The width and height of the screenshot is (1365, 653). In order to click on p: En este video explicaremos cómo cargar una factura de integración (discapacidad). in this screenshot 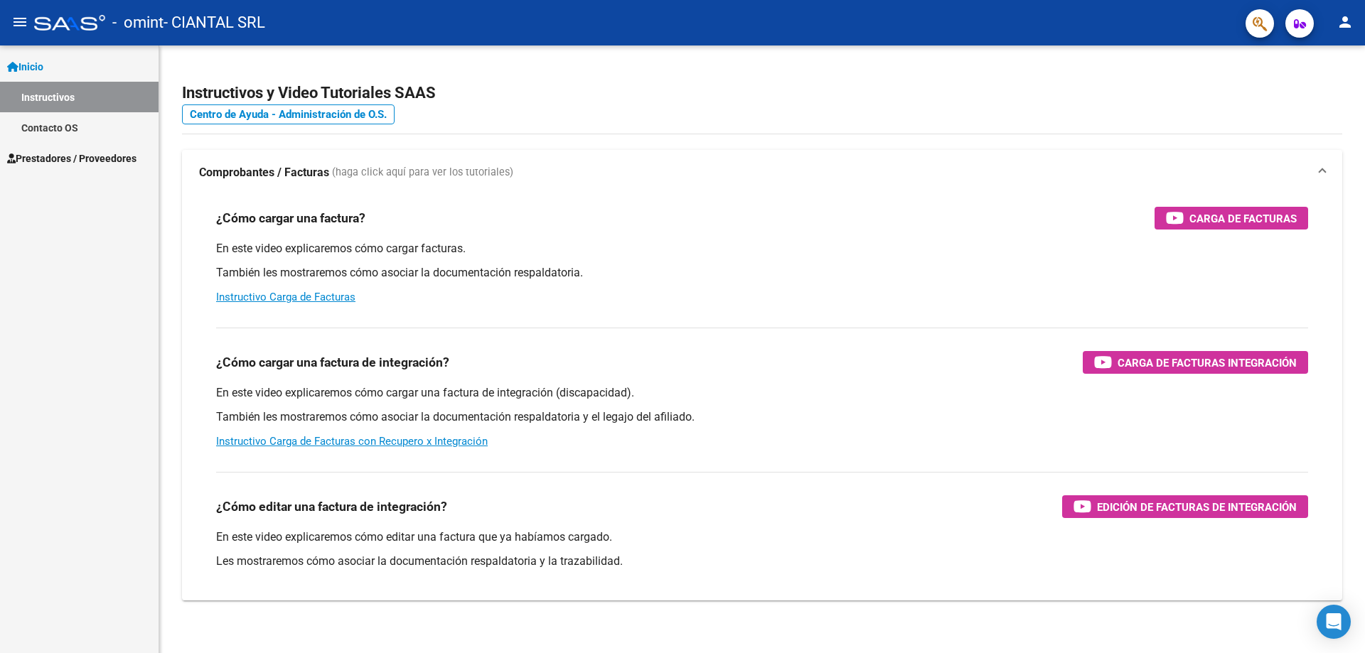, I will do `click(762, 393)`.